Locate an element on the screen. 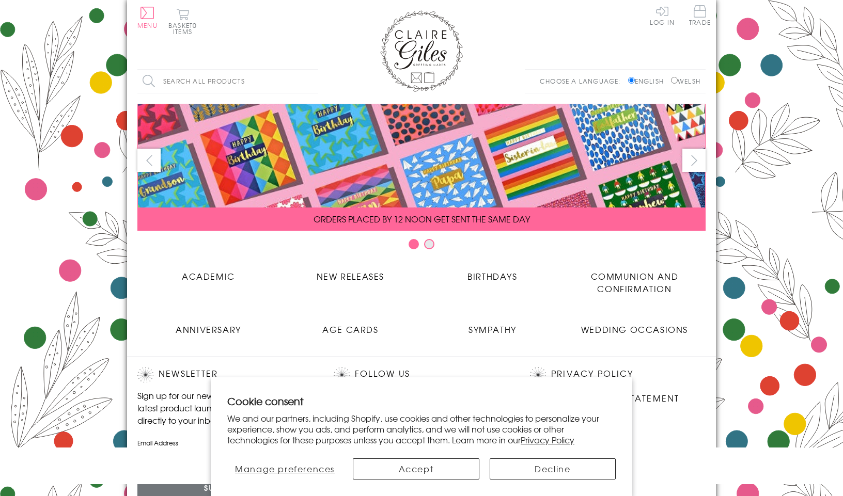 Image resolution: width=843 pixels, height=496 pixels. button: Carousel Page 2 is located at coordinates (429, 244).